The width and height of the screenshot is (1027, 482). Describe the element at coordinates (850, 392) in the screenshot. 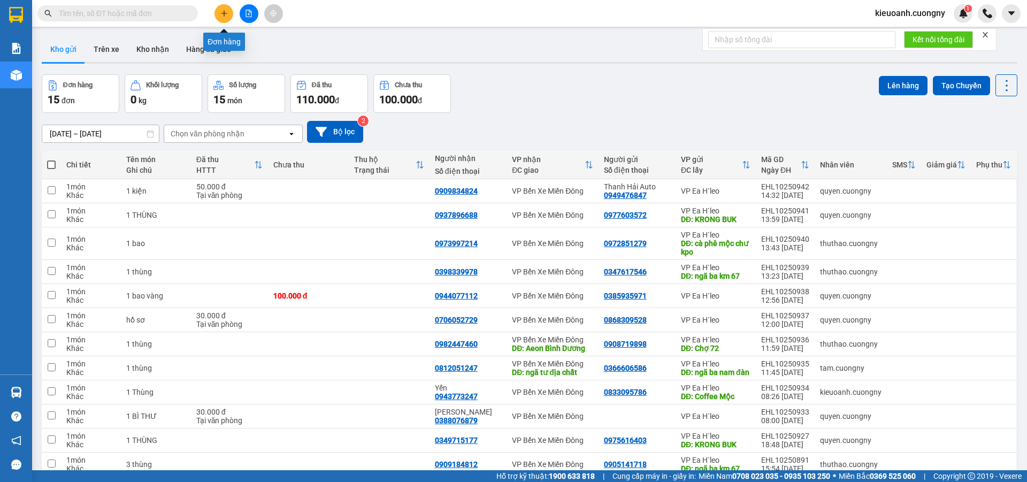

I see `div: kieuoanh.cuongny` at that location.